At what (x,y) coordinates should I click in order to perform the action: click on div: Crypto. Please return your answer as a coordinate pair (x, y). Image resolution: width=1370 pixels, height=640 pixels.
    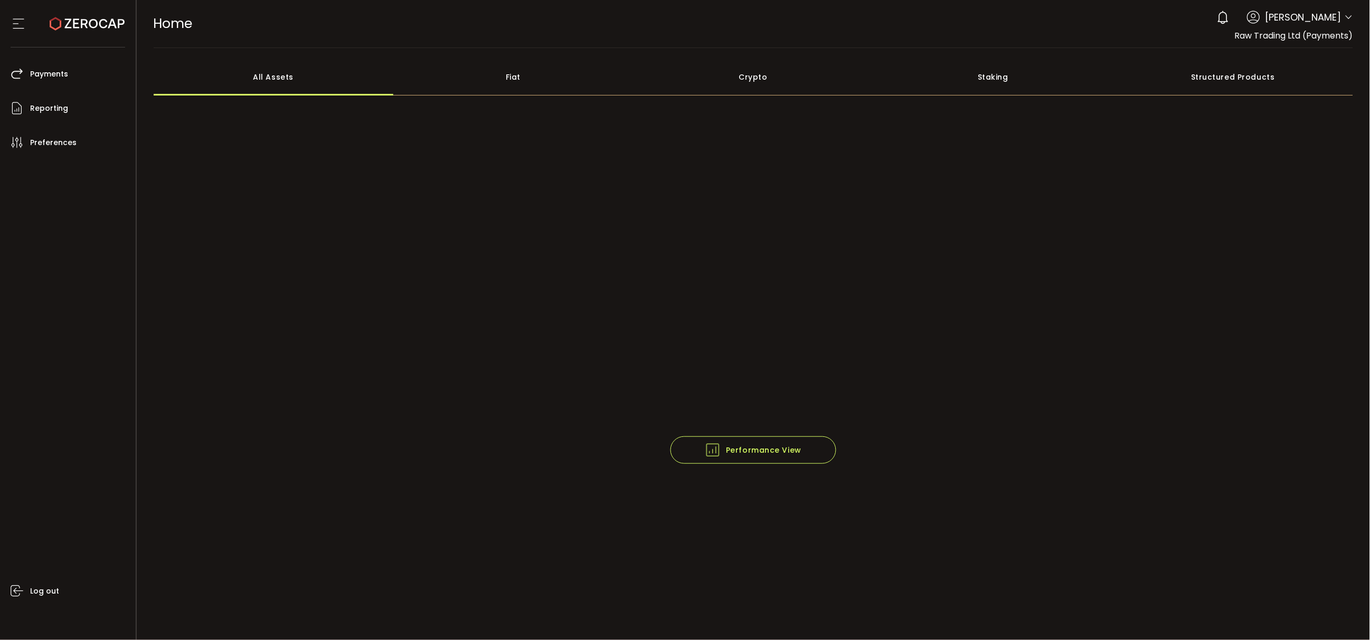
    Looking at the image, I should click on (753, 77).